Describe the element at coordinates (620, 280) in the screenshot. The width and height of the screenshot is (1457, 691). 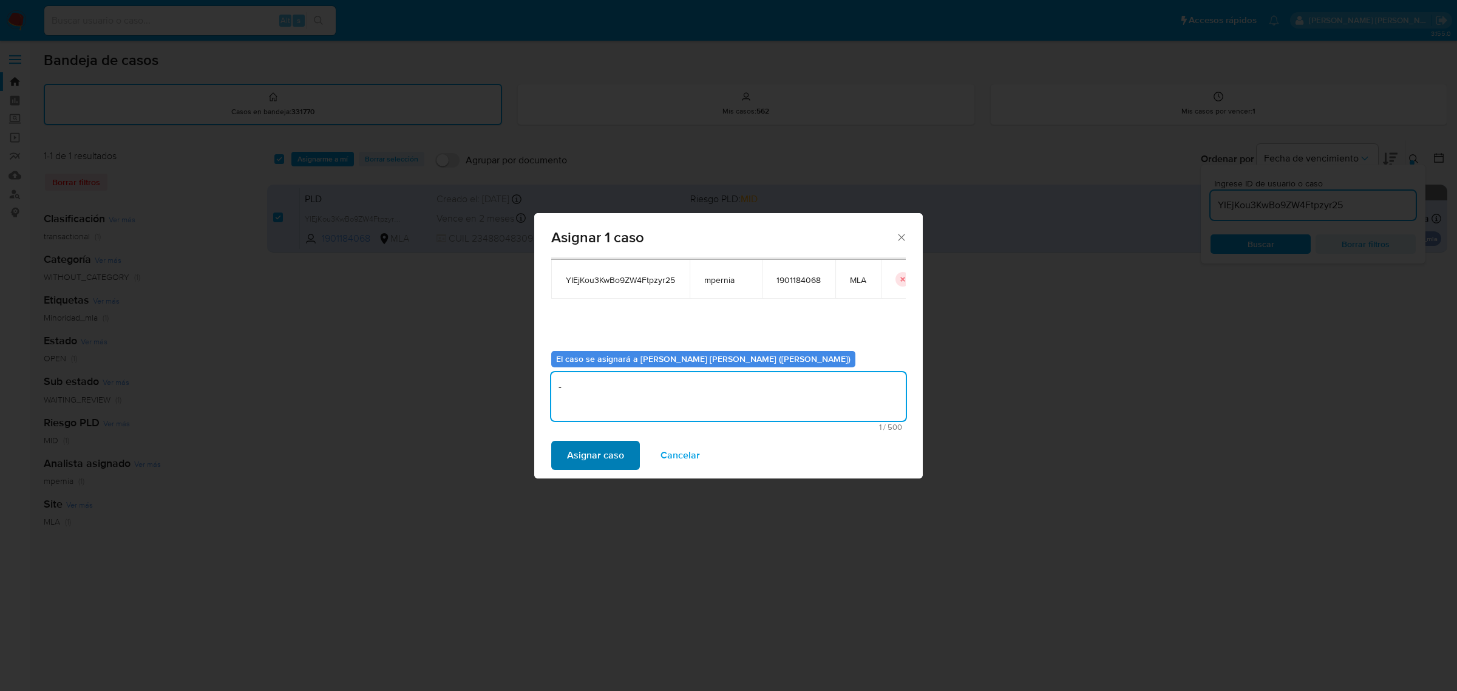
I see `span: YIEjKou3KwBo9ZW4Ftpzyr25` at that location.